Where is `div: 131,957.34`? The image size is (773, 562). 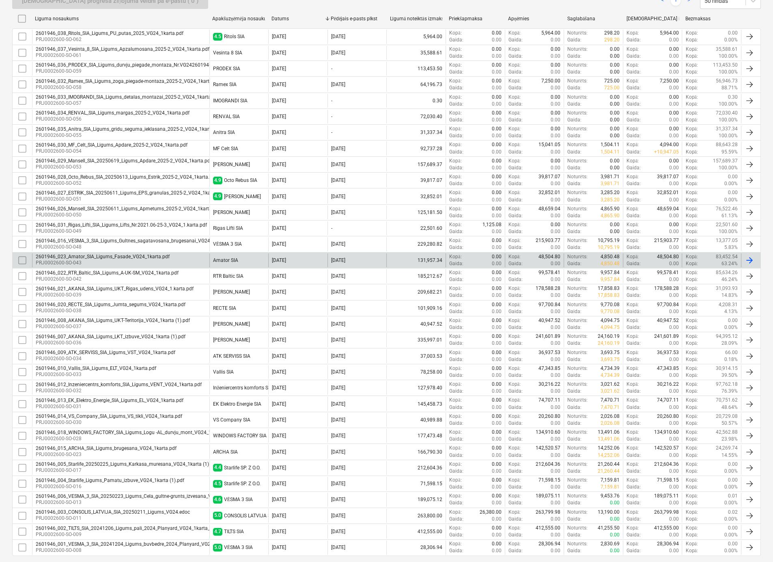
div: 131,957.34 is located at coordinates (416, 260).